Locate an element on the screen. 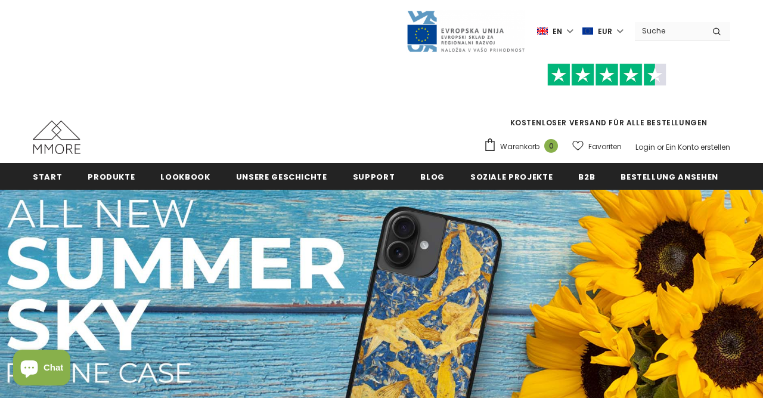  a: Login is located at coordinates (645, 147).